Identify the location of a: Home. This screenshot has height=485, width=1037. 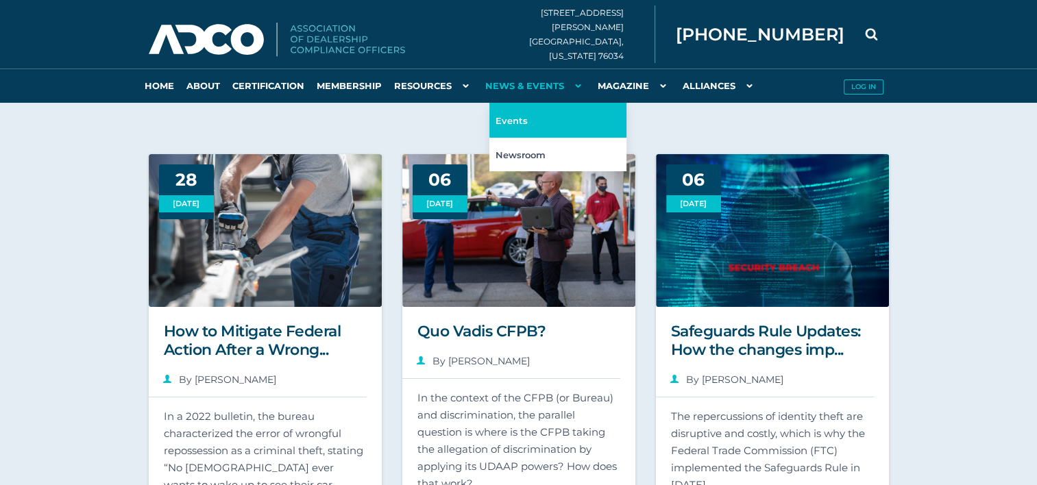
(159, 86).